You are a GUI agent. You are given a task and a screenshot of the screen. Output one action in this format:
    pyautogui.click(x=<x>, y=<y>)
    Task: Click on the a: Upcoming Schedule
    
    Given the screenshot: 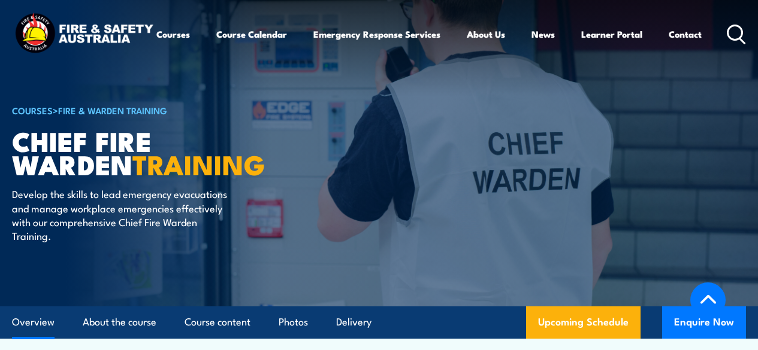 What is the action you would take?
    pyautogui.click(x=583, y=323)
    